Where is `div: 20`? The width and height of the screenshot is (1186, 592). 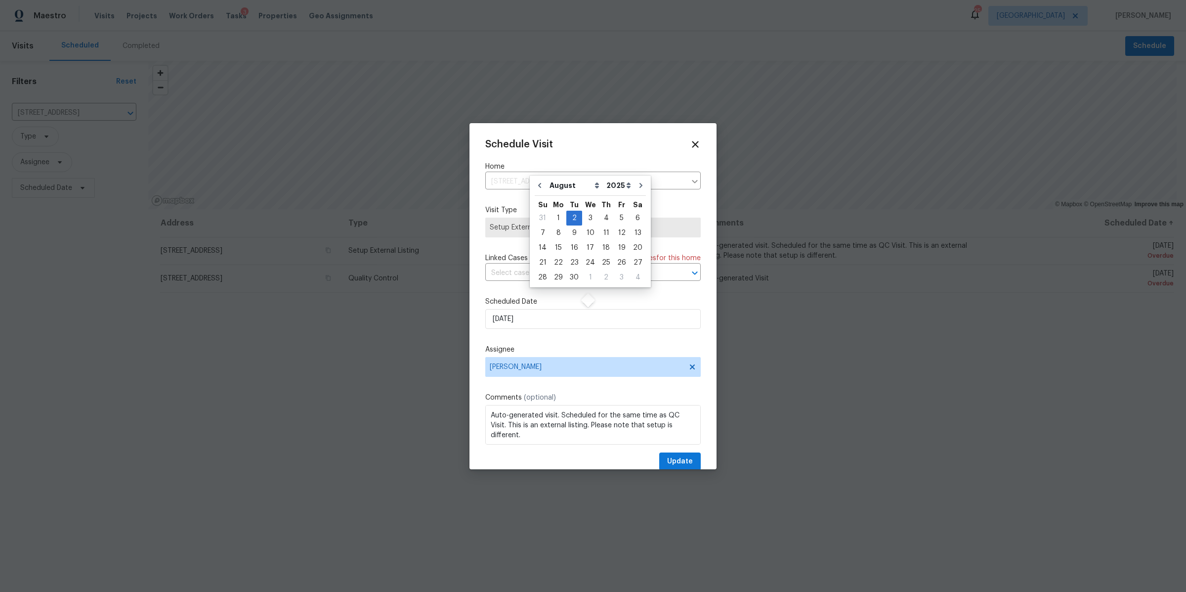 div: 20 is located at coordinates (637, 248).